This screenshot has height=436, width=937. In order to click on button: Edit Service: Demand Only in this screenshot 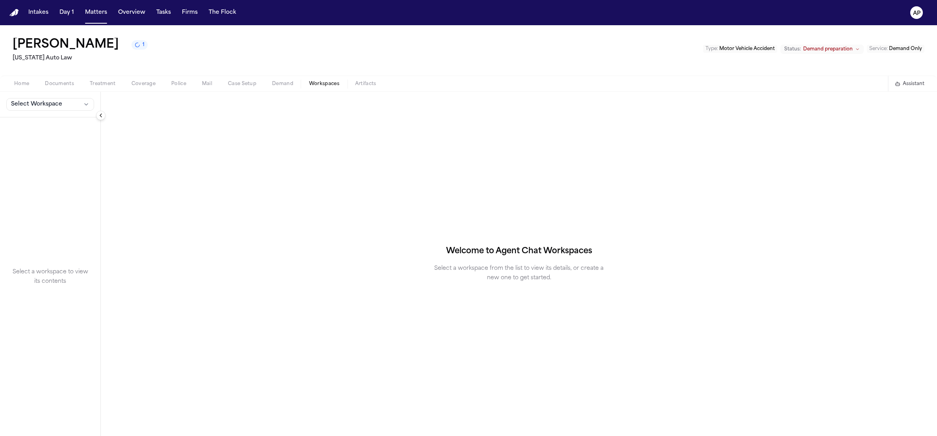, I will do `click(896, 49)`.